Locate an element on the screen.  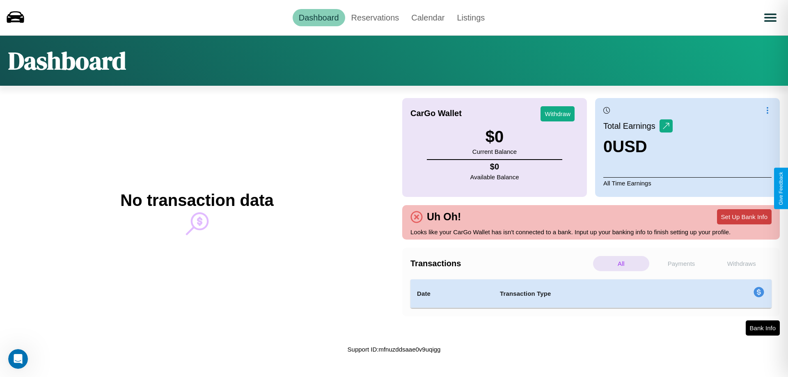
button: Bank Info is located at coordinates (762, 328).